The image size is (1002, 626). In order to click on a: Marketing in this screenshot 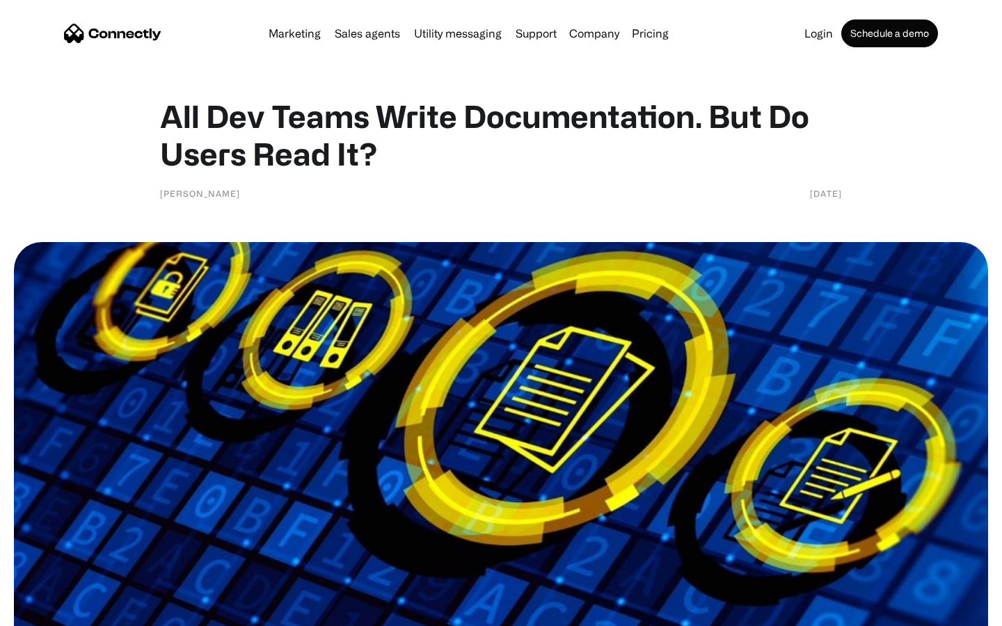, I will do `click(294, 33)`.